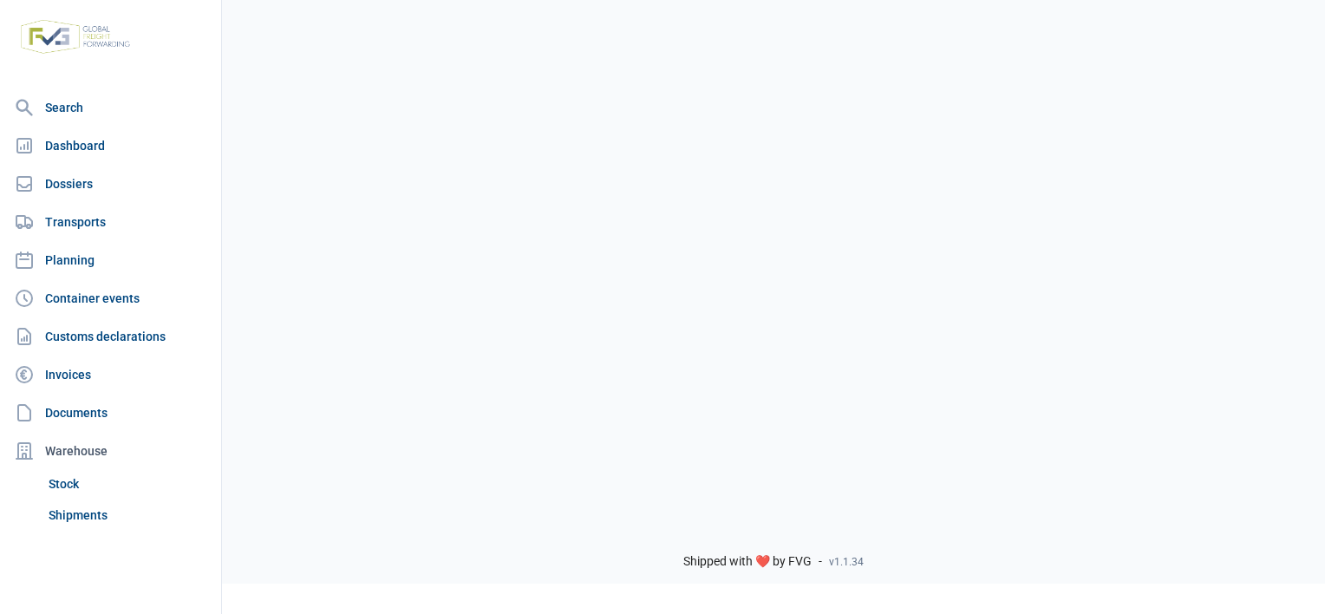  I want to click on span: v1.1.34, so click(847, 562).